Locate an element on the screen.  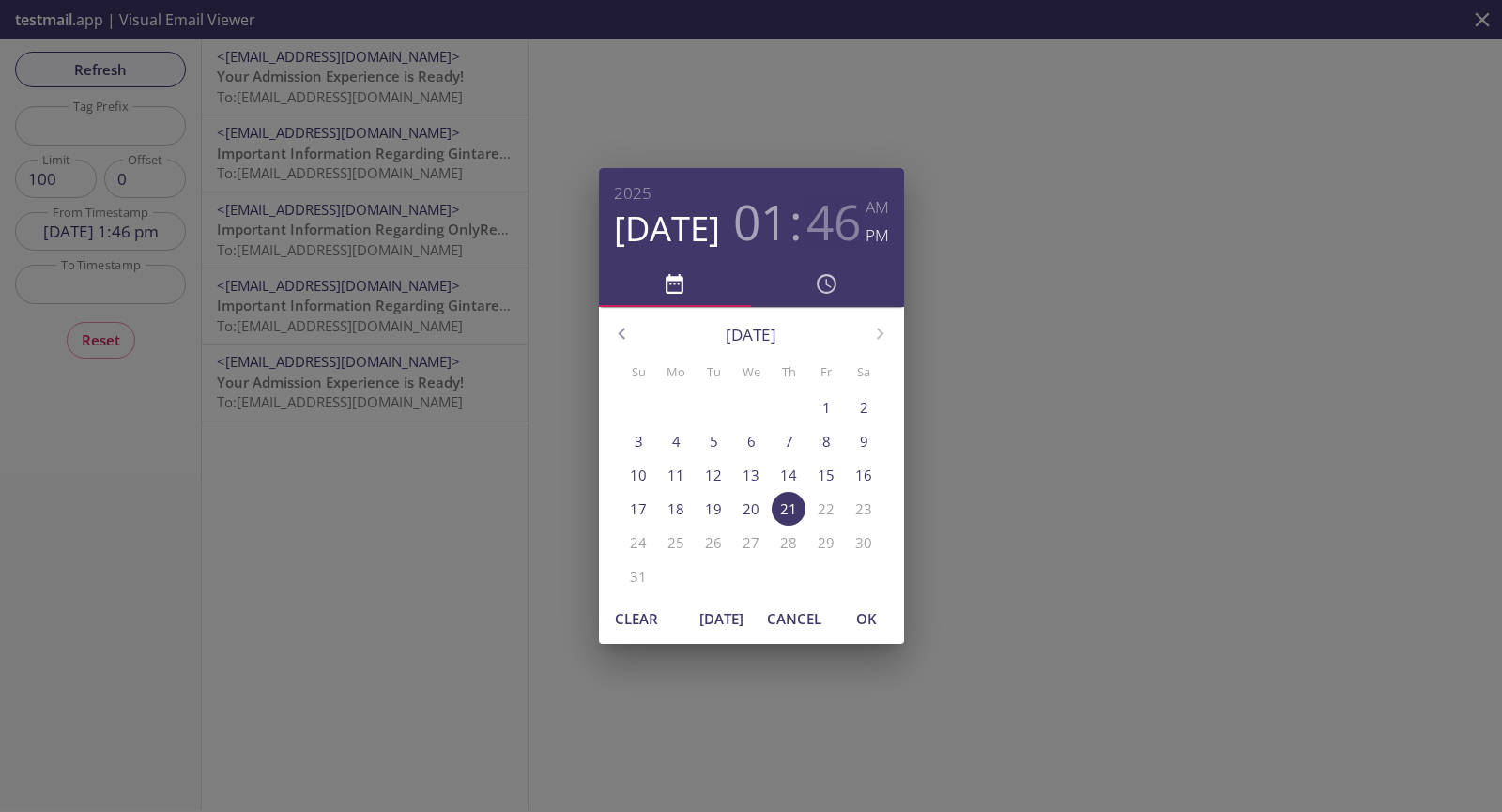
p: 19 is located at coordinates (714, 508).